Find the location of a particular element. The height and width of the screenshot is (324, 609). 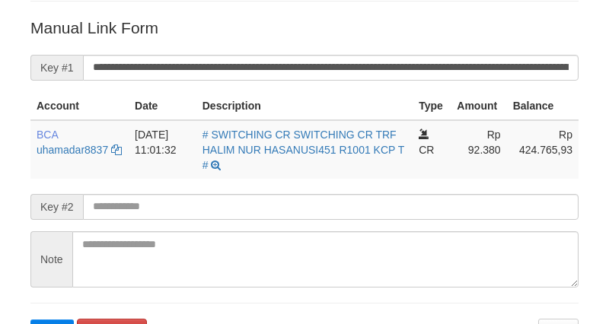

span: CR is located at coordinates (426, 150).